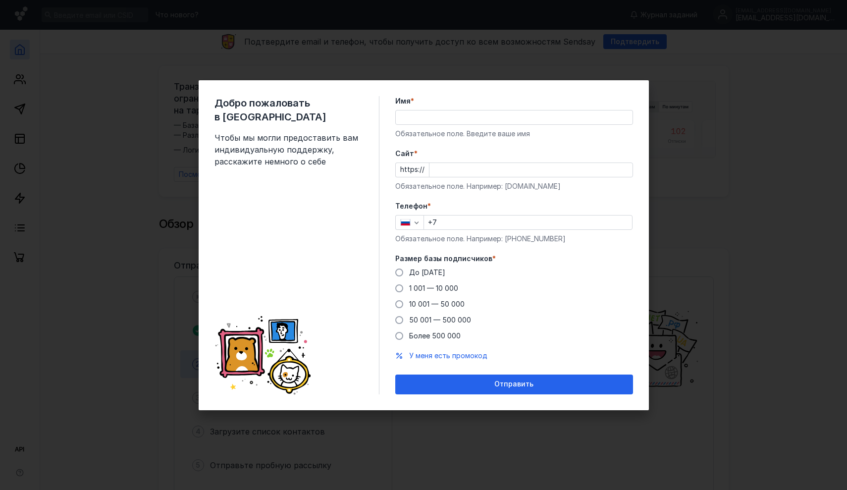  I want to click on button: Отправить, so click(514, 384).